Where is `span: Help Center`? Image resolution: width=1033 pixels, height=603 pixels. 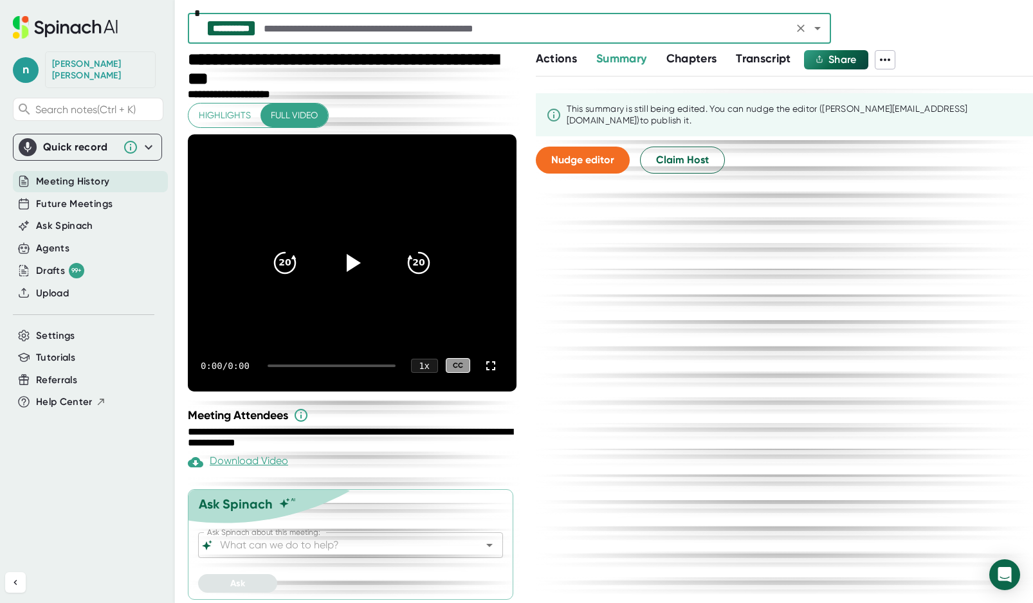 span: Help Center is located at coordinates (64, 402).